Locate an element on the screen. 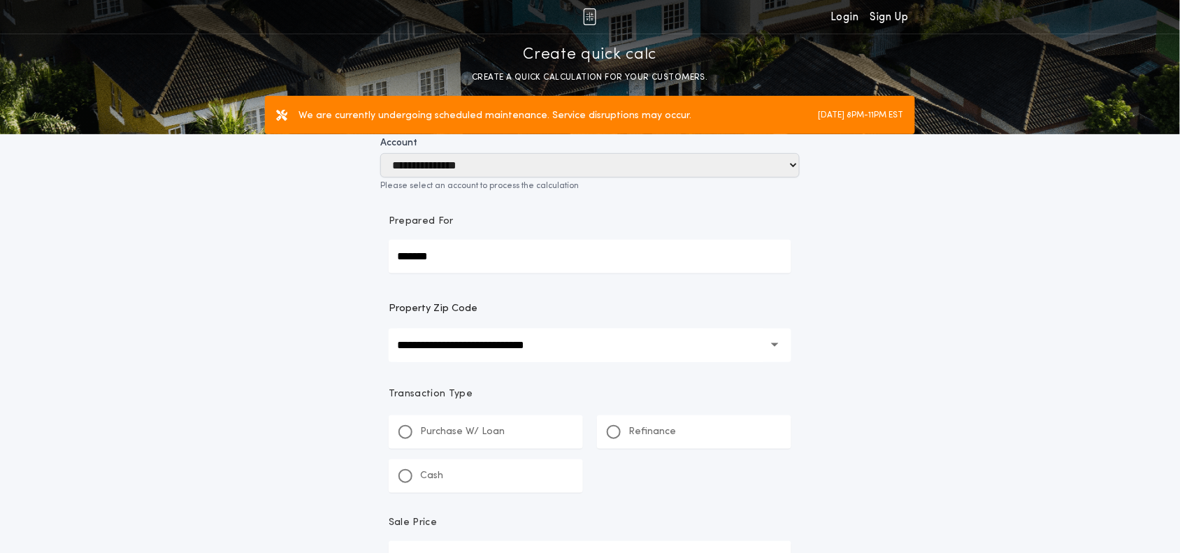  label: Account is located at coordinates (590, 143).